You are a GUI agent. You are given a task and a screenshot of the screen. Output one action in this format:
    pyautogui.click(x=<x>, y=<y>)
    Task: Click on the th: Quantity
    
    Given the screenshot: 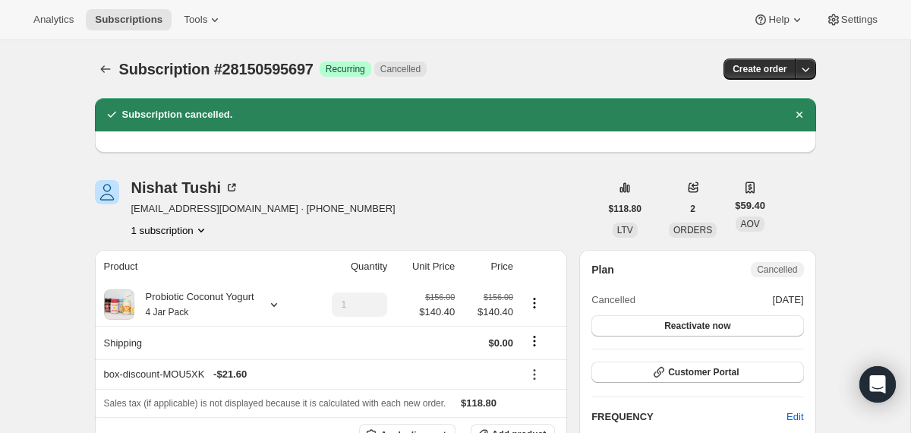 What is the action you would take?
    pyautogui.click(x=350, y=266)
    